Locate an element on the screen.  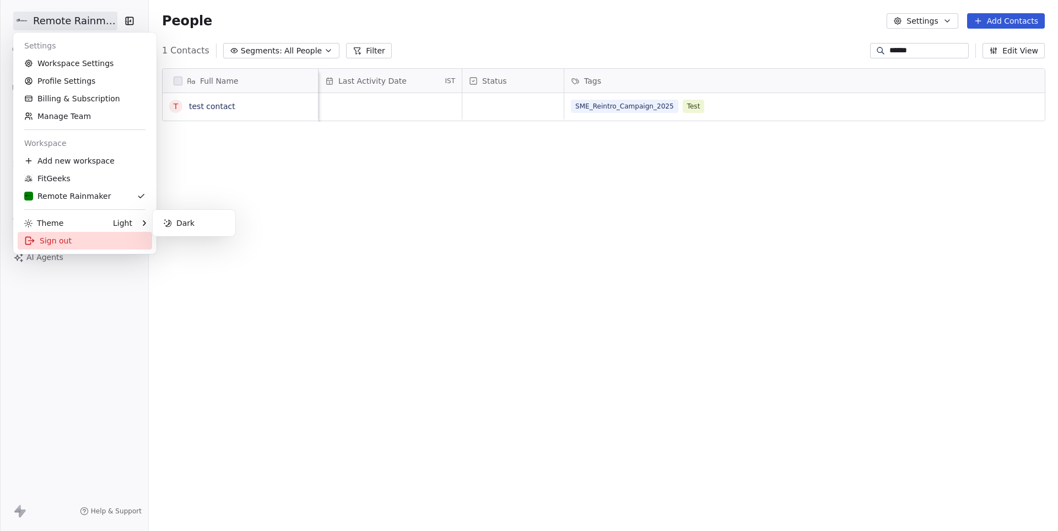
div: Add new workspace is located at coordinates (85, 161).